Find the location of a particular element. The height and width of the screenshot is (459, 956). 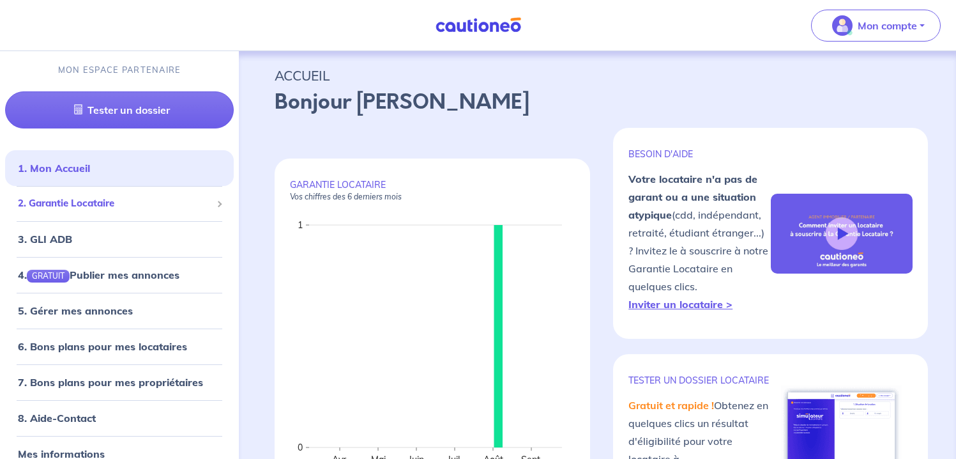

div: 3. GLI ADB is located at coordinates (119, 239).